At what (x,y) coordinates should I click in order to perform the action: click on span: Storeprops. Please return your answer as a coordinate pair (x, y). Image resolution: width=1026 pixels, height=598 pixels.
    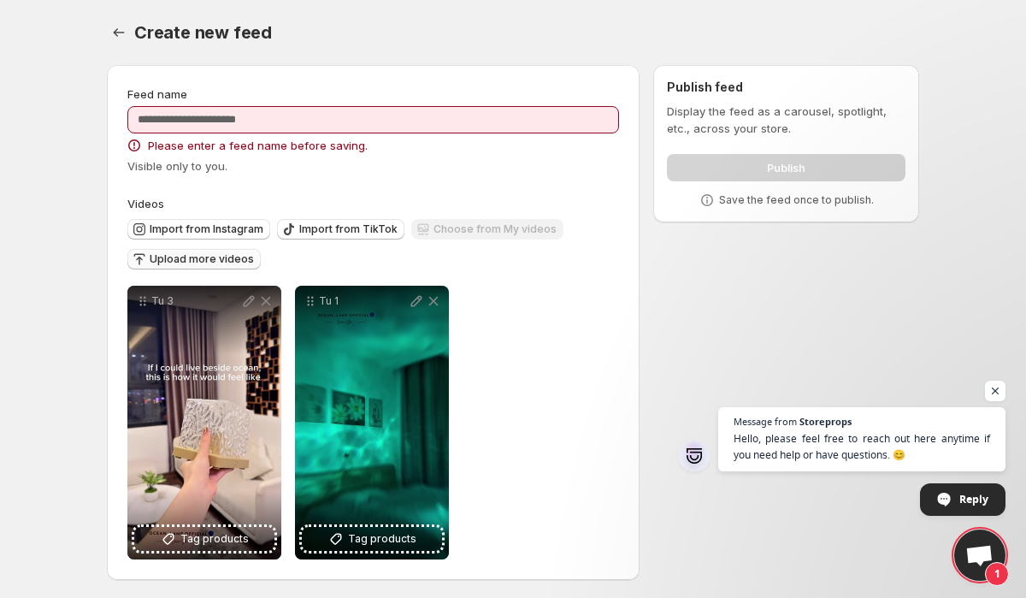
    Looking at the image, I should click on (825, 421).